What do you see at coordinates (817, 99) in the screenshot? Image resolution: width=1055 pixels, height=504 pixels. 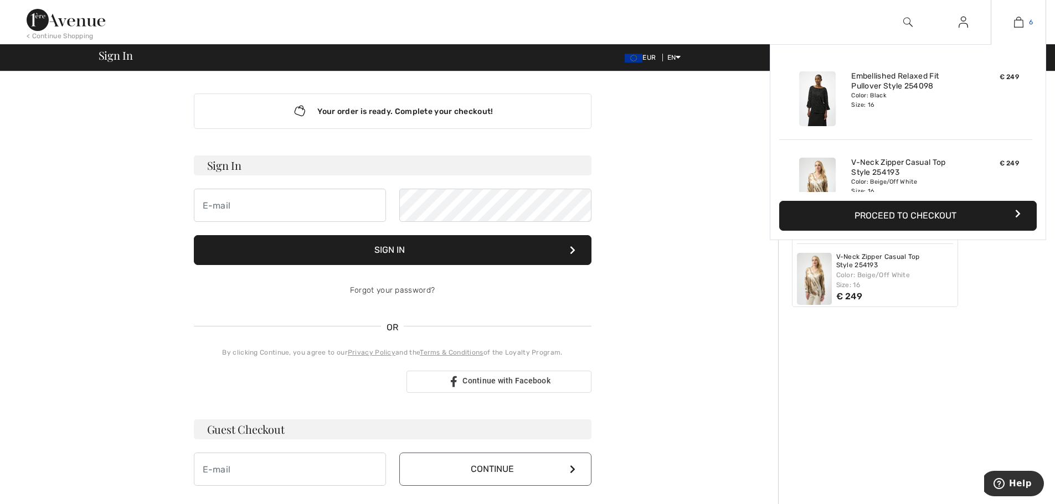 I see `img: Embellished Relaxed Fit Pullover Style 254098` at bounding box center [817, 99].